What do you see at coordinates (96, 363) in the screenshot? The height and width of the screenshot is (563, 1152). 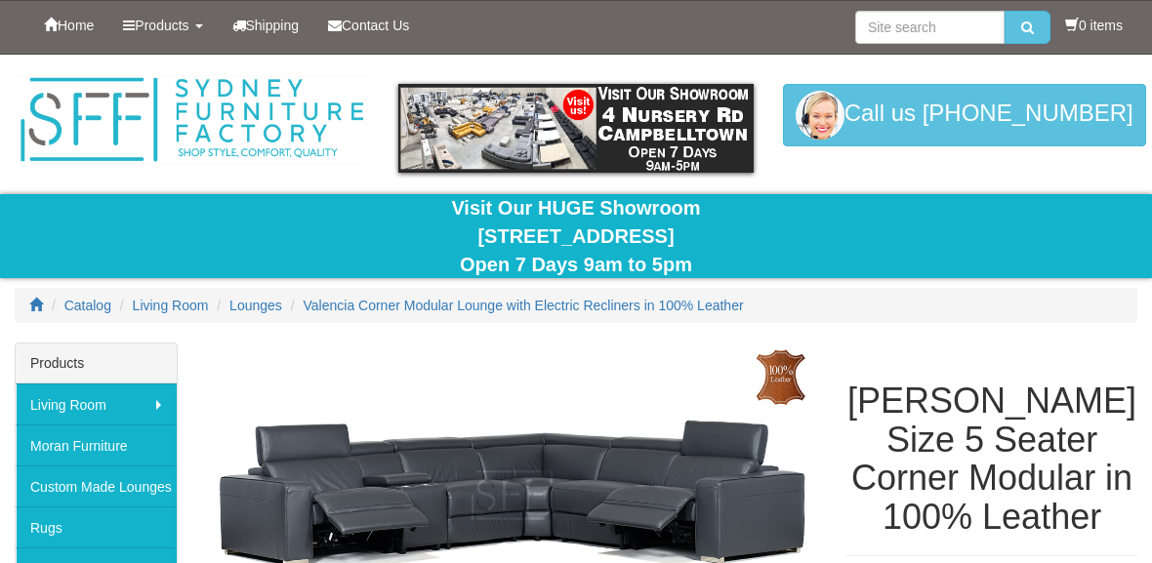 I see `div: Products` at bounding box center [96, 363].